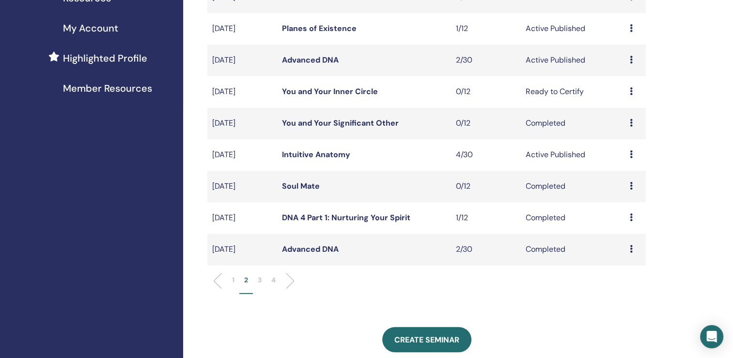 This screenshot has width=733, height=358. What do you see at coordinates (108, 88) in the screenshot?
I see `span: Member Resources` at bounding box center [108, 88].